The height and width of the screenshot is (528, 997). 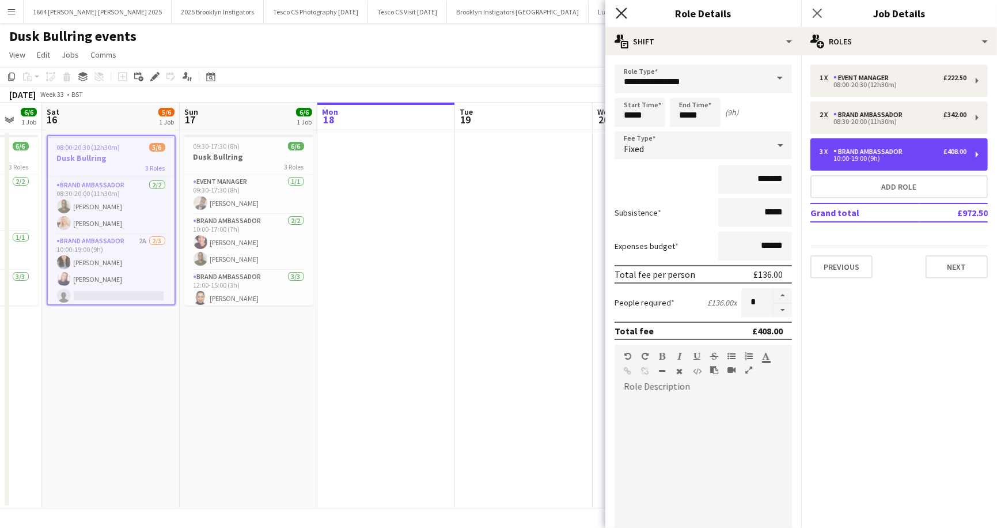 I want to click on div: 10:00-19:00 (9h), so click(x=893, y=158).